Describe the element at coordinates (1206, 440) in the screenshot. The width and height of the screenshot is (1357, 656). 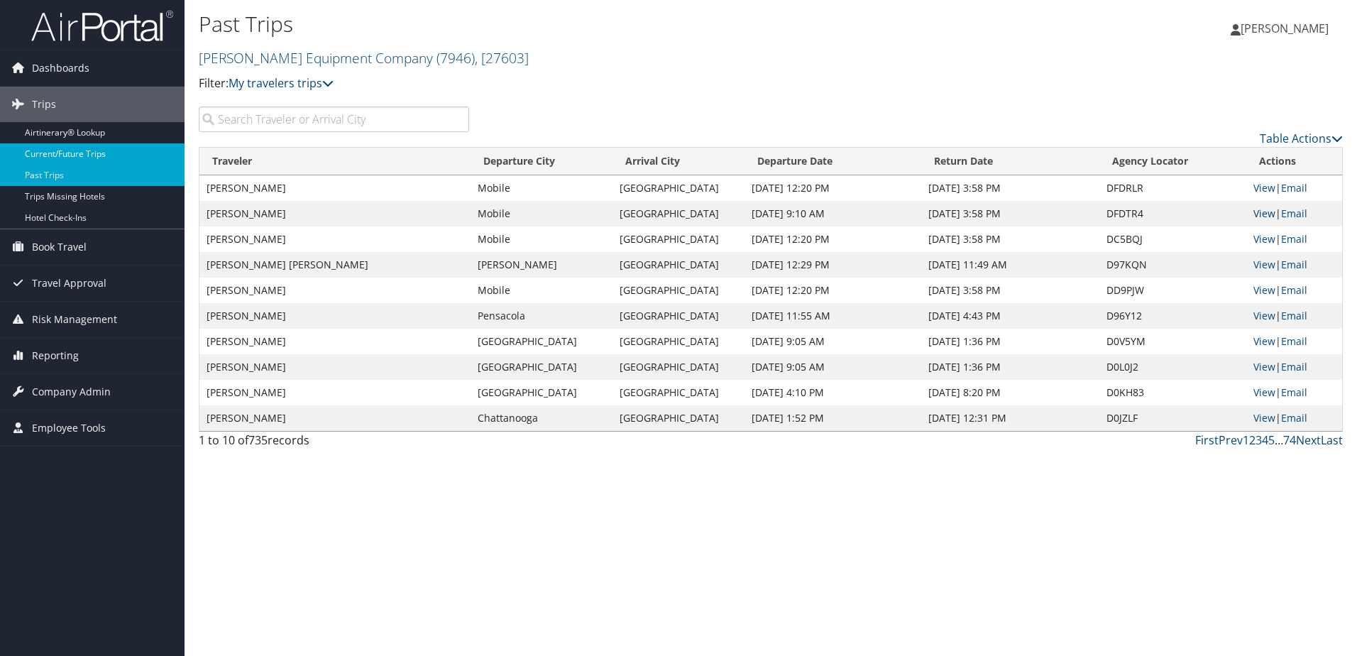
I see `a: First` at that location.